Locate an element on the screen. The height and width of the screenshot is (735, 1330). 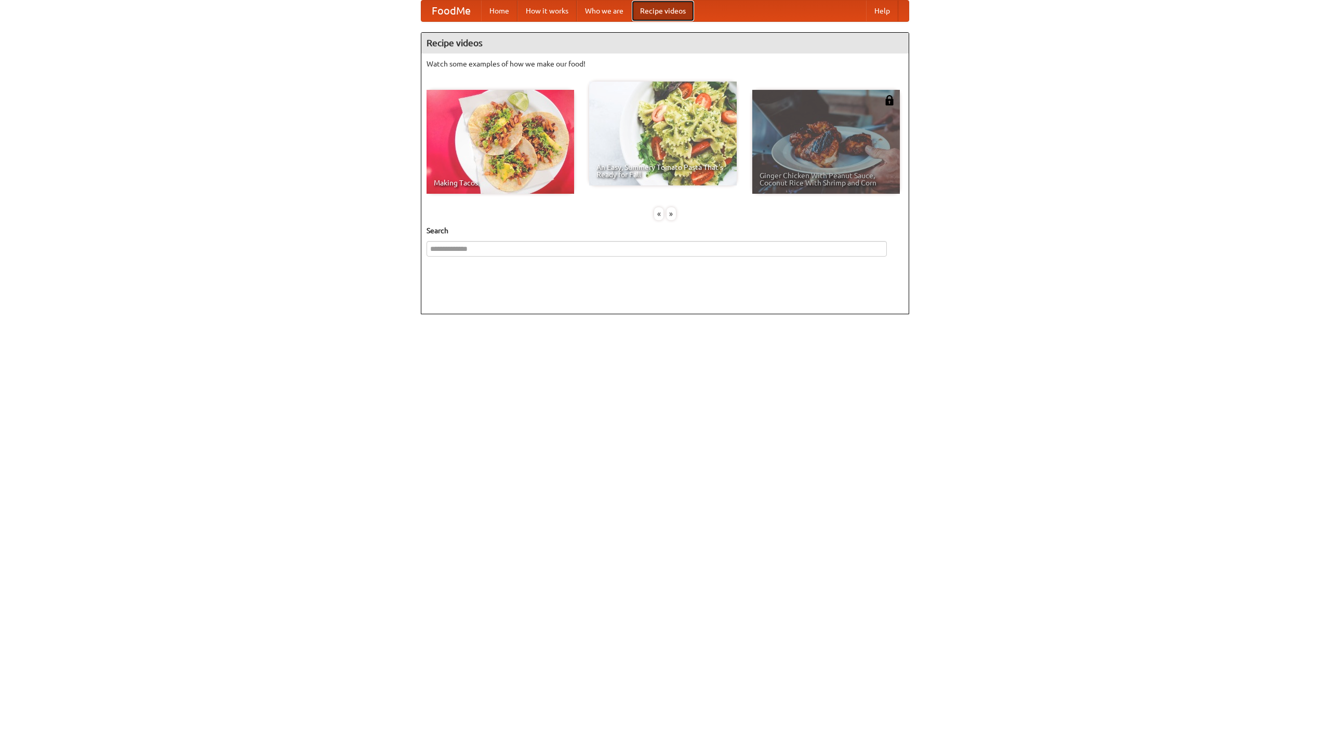
a: An Easy, Summery Tomato Pasta That's Ready for Fall is located at coordinates (663, 134).